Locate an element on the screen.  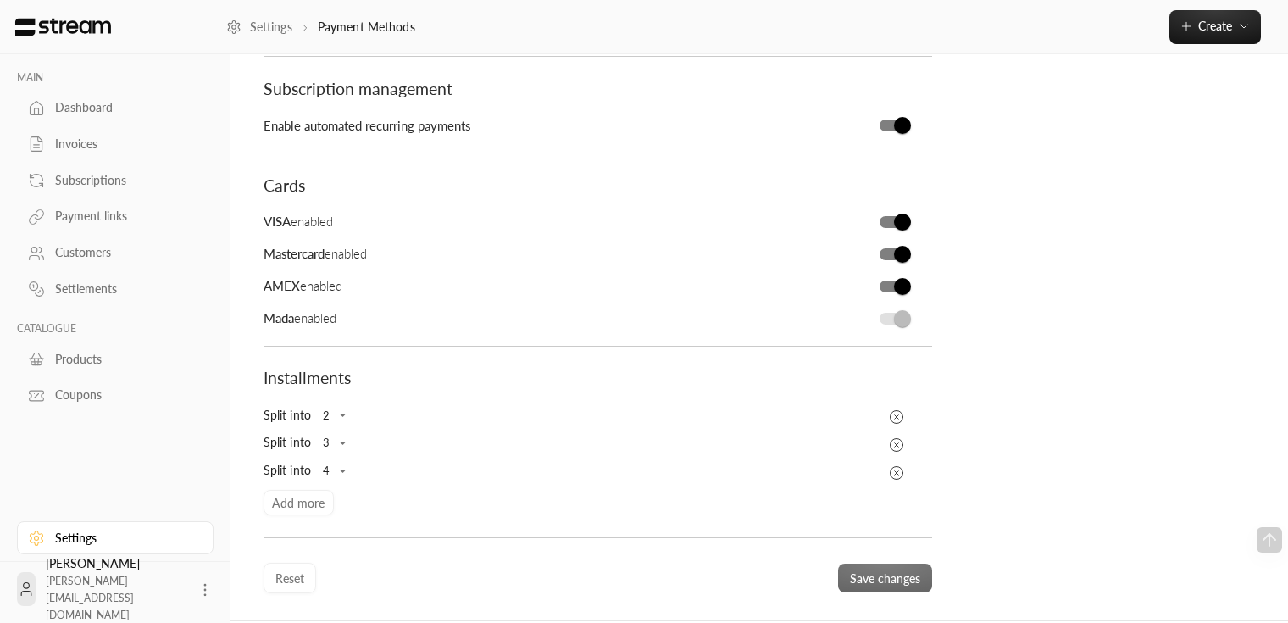
div: 3 is located at coordinates (334, 442).